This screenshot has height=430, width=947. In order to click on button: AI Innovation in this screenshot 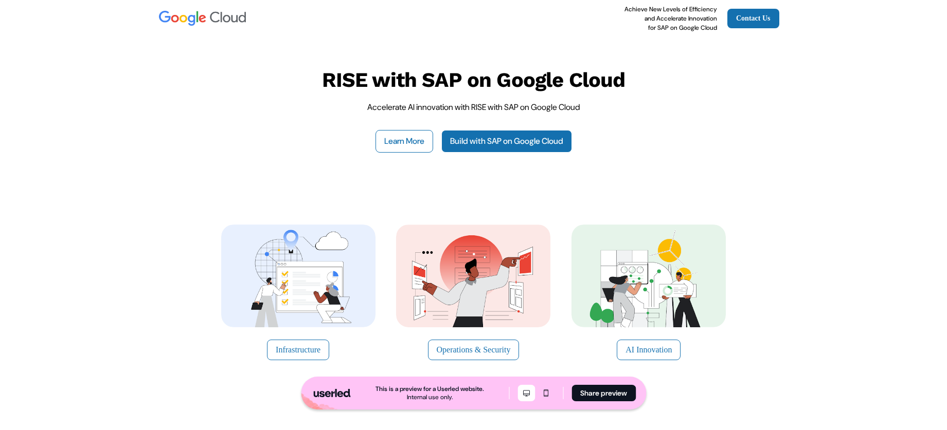, I will do `click(648, 350)`.